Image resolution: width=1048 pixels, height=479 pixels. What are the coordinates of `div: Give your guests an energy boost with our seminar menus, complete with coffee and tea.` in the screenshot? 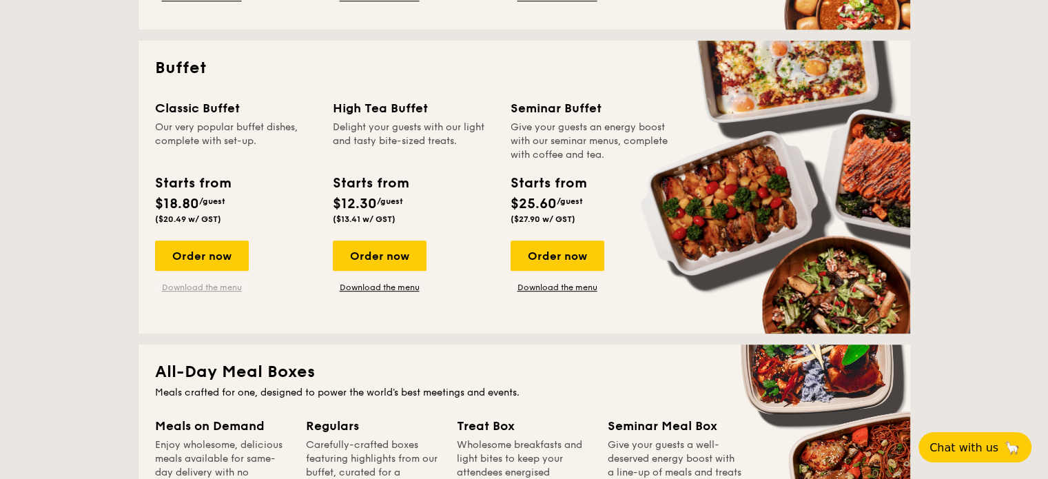 It's located at (591, 141).